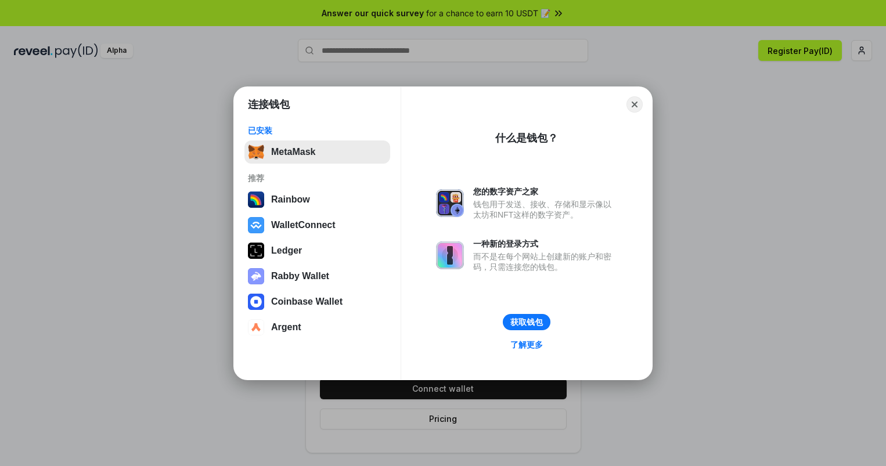 The height and width of the screenshot is (466, 886). Describe the element at coordinates (317, 200) in the screenshot. I see `button: Rainbow` at that location.